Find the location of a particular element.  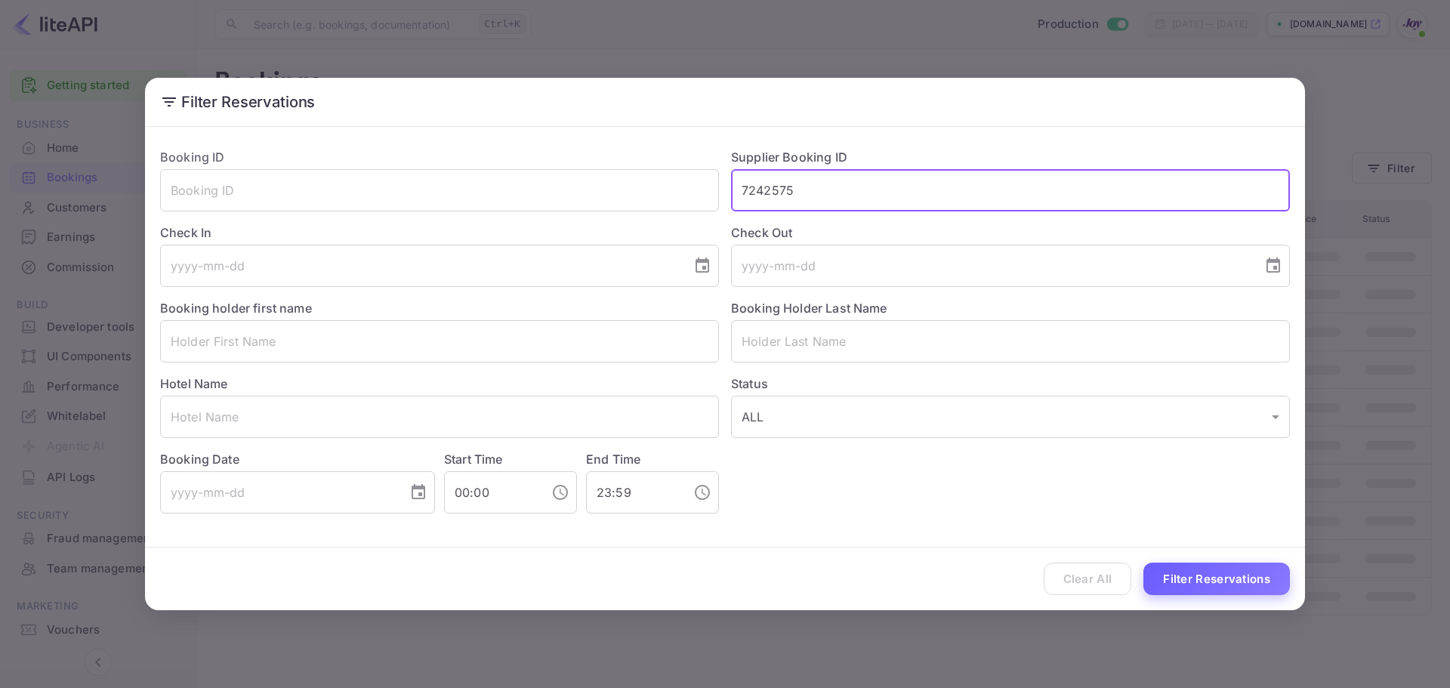

label: Status is located at coordinates (1011, 384).